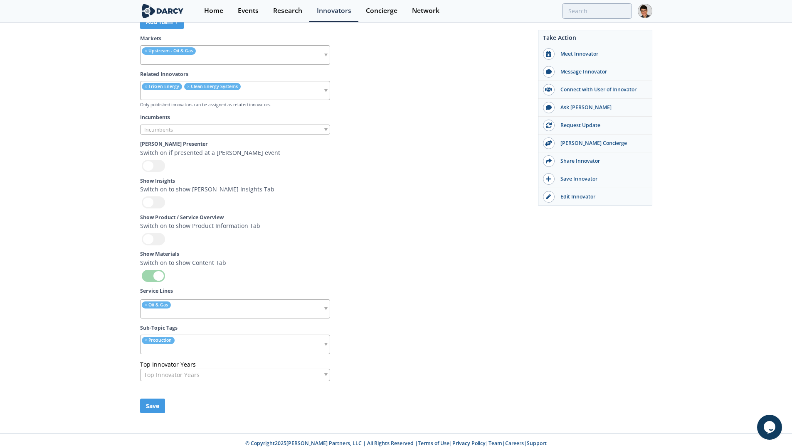 This screenshot has width=792, height=448. I want to click on img: logo-wide.svg, so click(162, 11).